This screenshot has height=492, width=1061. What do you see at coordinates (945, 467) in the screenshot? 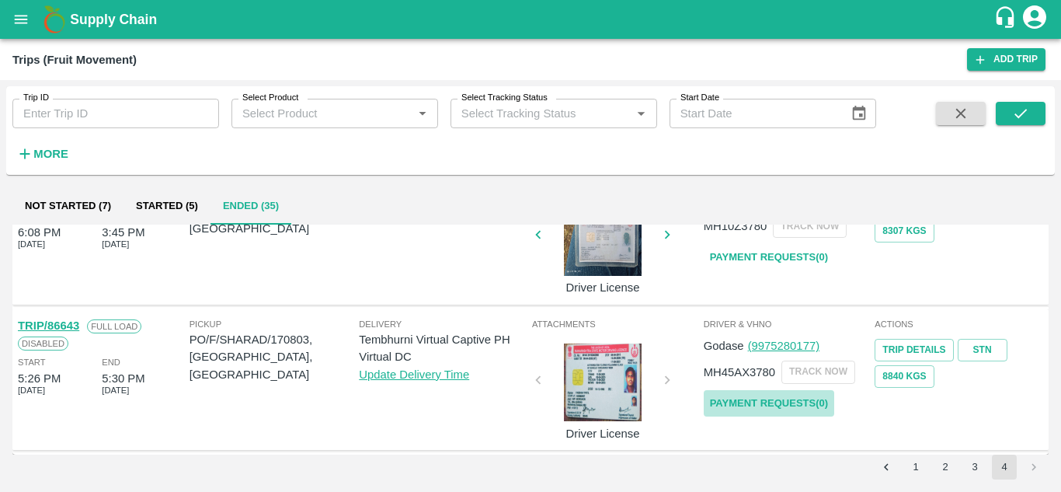
I see `button: Go to page 2` at bounding box center [945, 467].